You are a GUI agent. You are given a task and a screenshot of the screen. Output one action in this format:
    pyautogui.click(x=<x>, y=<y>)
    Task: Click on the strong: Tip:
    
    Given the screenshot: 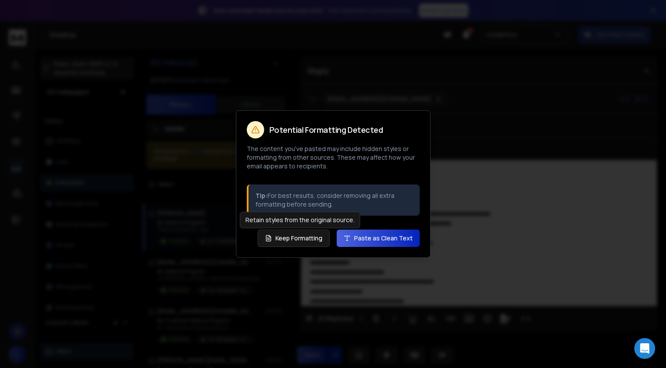 What is the action you would take?
    pyautogui.click(x=262, y=195)
    